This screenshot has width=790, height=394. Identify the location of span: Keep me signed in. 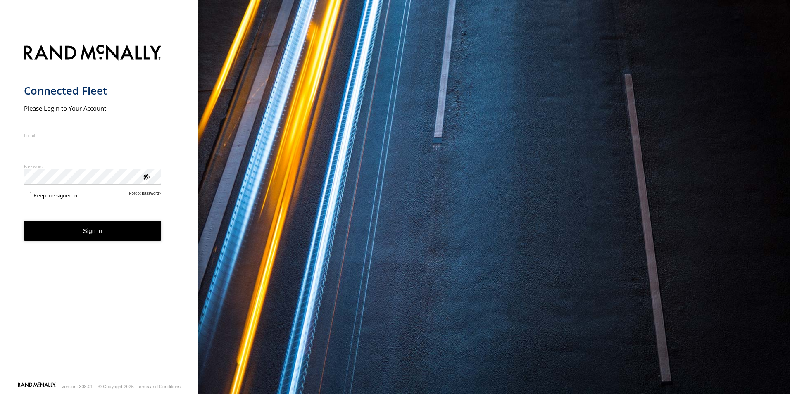
(55, 195).